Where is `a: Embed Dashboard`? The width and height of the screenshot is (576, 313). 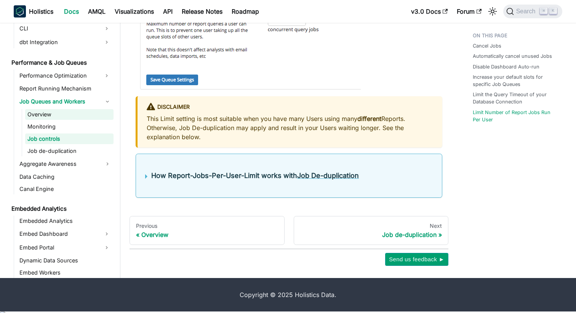
a: Embed Dashboard is located at coordinates (58, 234).